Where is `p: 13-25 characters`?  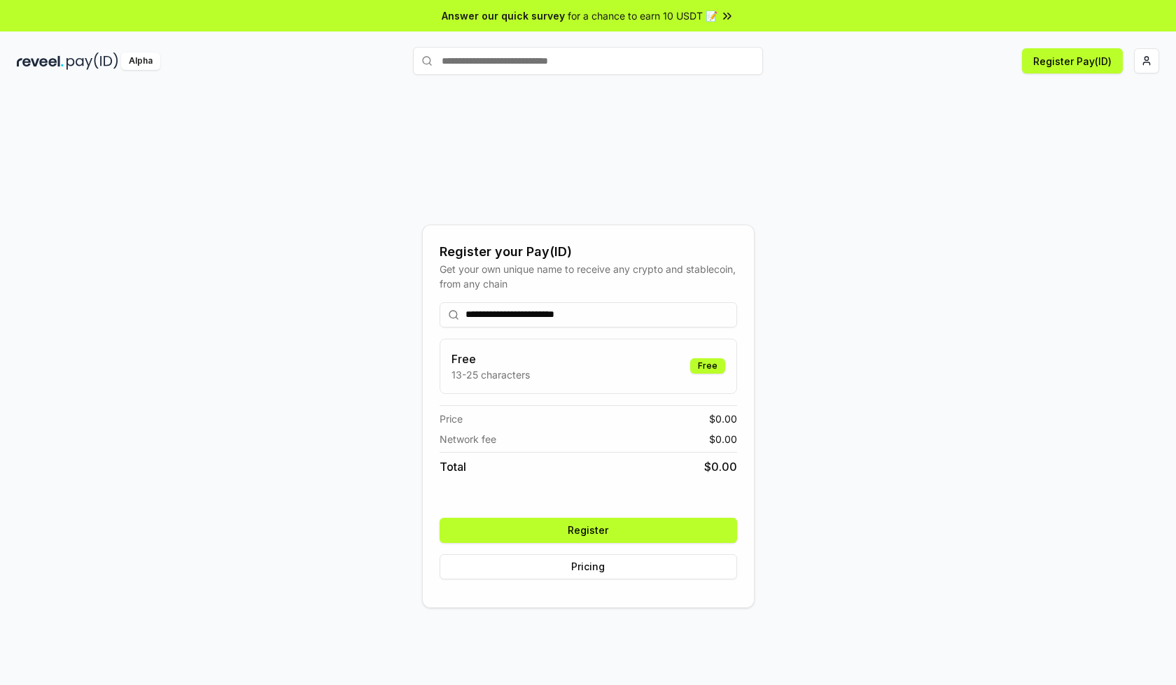 p: 13-25 characters is located at coordinates (491, 374).